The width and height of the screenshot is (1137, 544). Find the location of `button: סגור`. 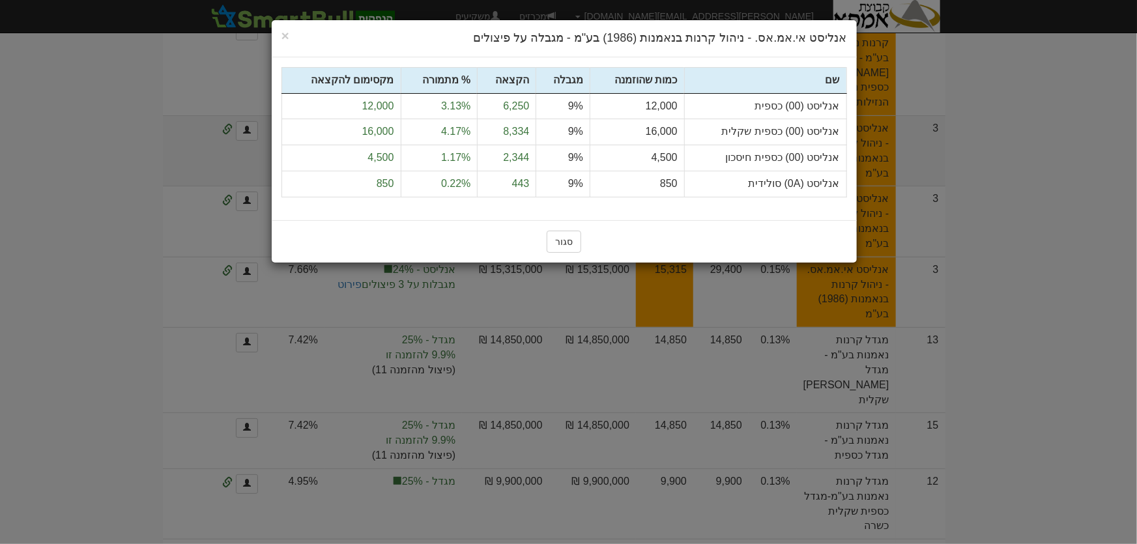

button: סגור is located at coordinates (563, 242).